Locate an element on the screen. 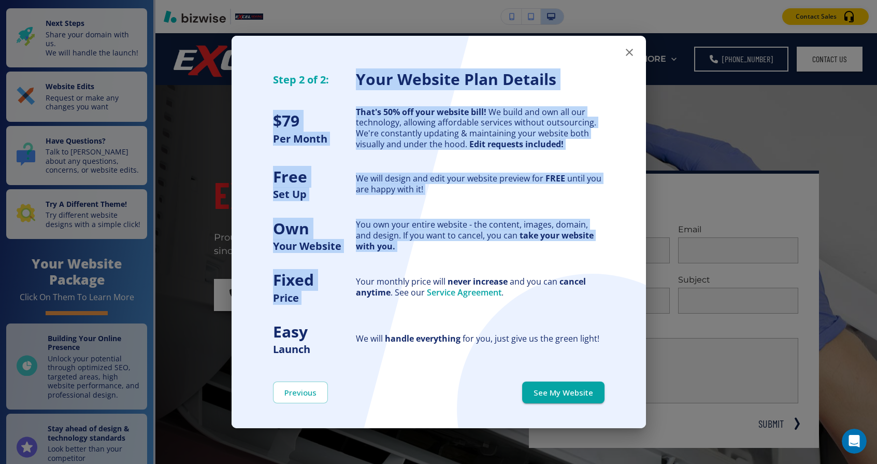  button: See My Website is located at coordinates (563, 392).